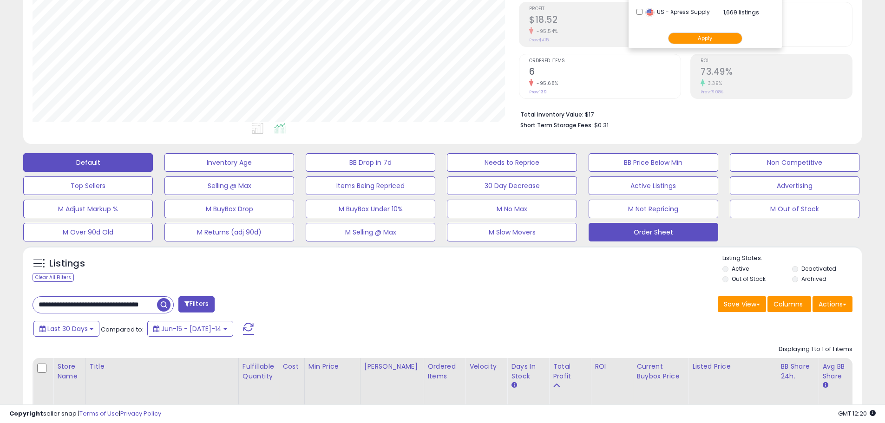 This screenshot has width=885, height=423. Describe the element at coordinates (370, 163) in the screenshot. I see `button: BB Drop in 7d` at that location.